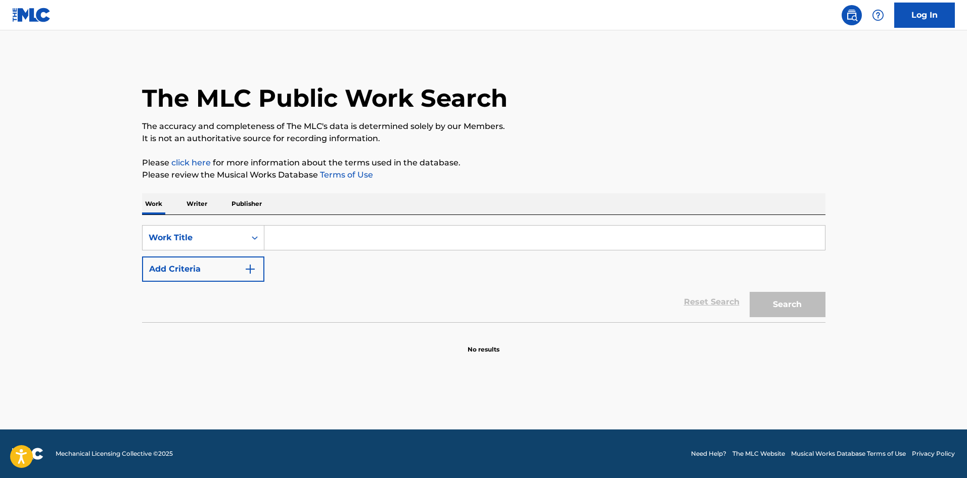  What do you see at coordinates (28, 453) in the screenshot?
I see `img: logo` at bounding box center [28, 453].